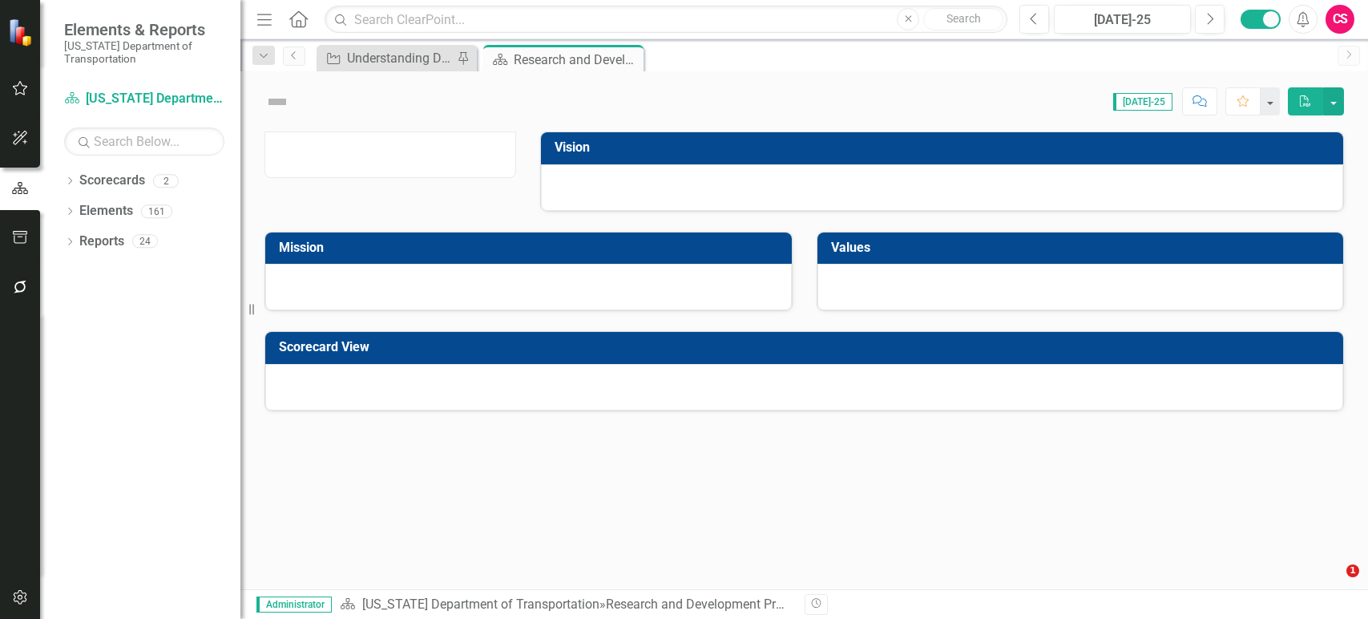 The height and width of the screenshot is (619, 1368). I want to click on img: ClearPoint Strategy, so click(22, 31).